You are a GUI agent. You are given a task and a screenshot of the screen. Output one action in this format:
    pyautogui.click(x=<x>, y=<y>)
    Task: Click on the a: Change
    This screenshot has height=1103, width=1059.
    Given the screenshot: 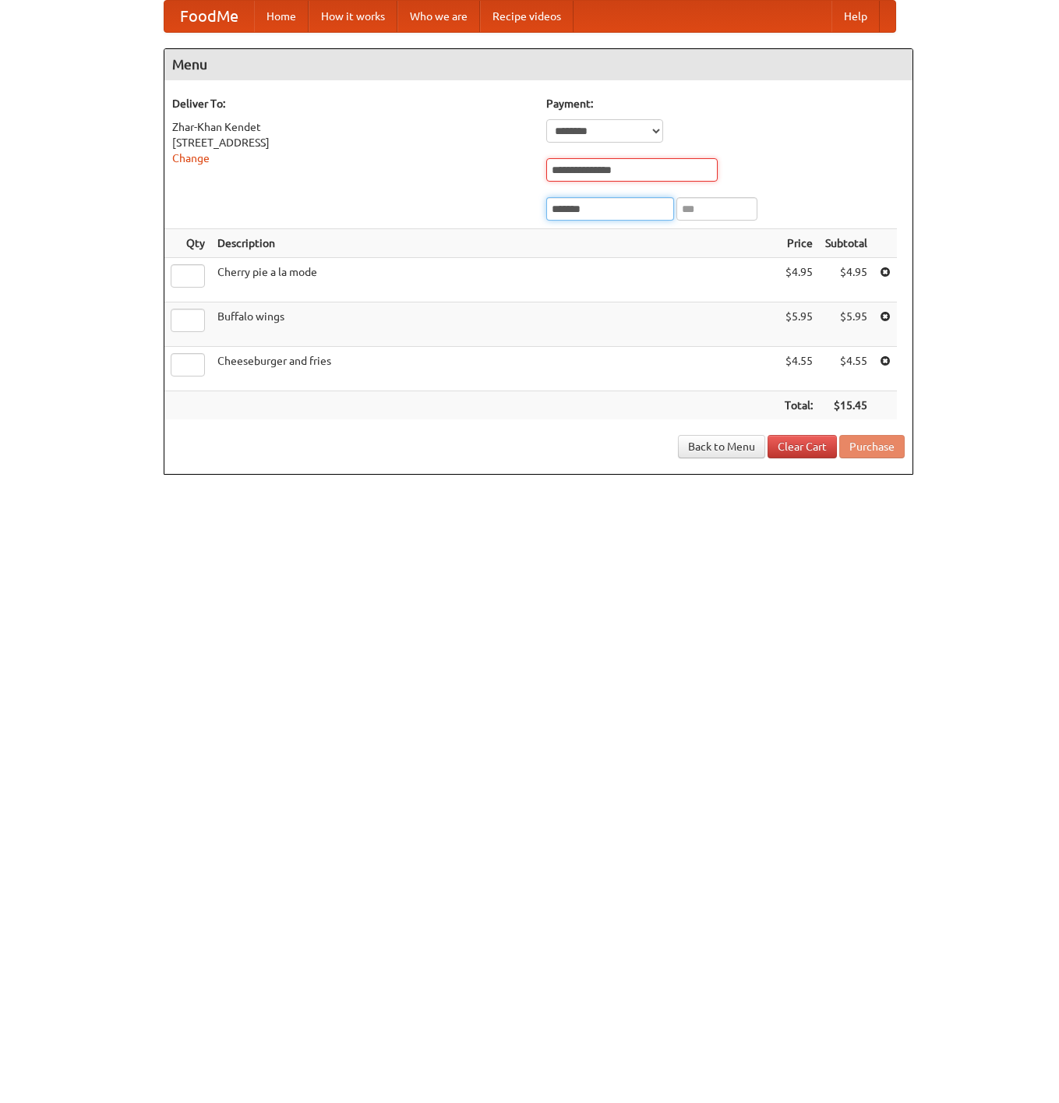 What is the action you would take?
    pyautogui.click(x=191, y=158)
    